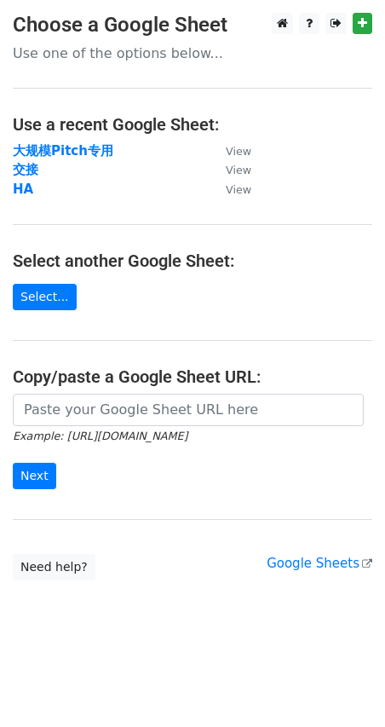 The height and width of the screenshot is (727, 385). Describe the element at coordinates (193, 261) in the screenshot. I see `h4: Select another Google Sheet:` at that location.